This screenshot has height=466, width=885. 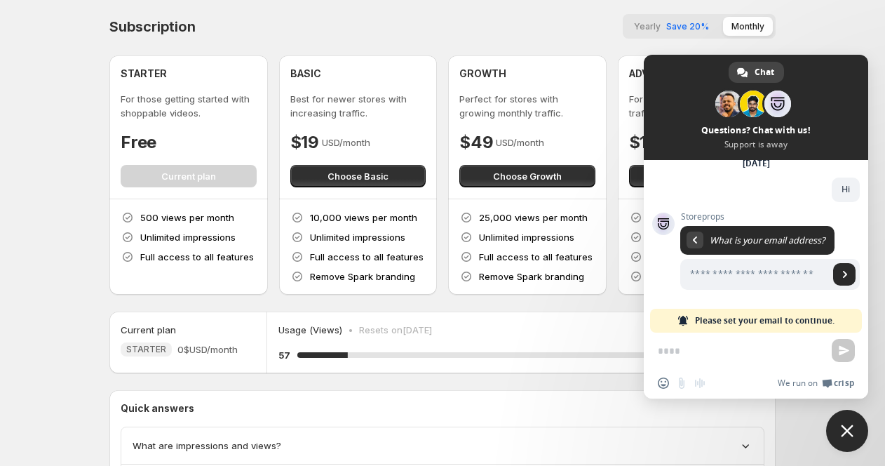 I want to click on p: 500 views per month, so click(x=187, y=217).